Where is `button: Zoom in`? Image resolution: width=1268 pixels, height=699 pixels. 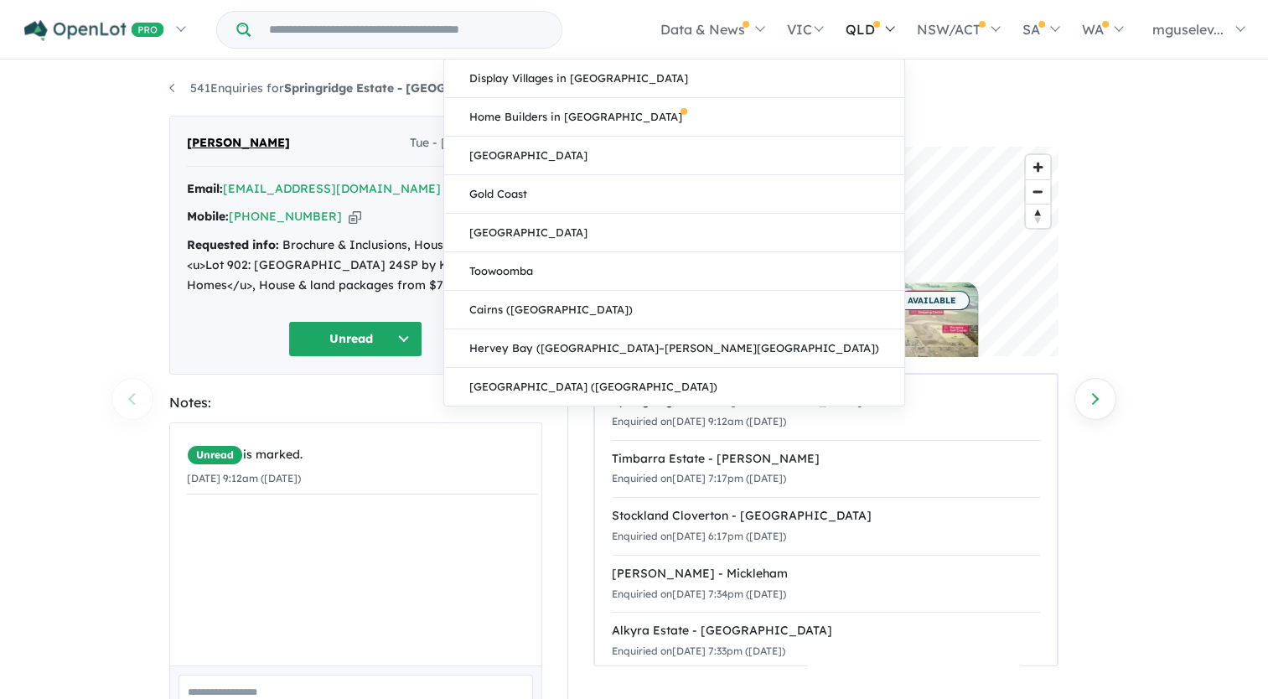
button: Zoom in is located at coordinates (1038, 167).